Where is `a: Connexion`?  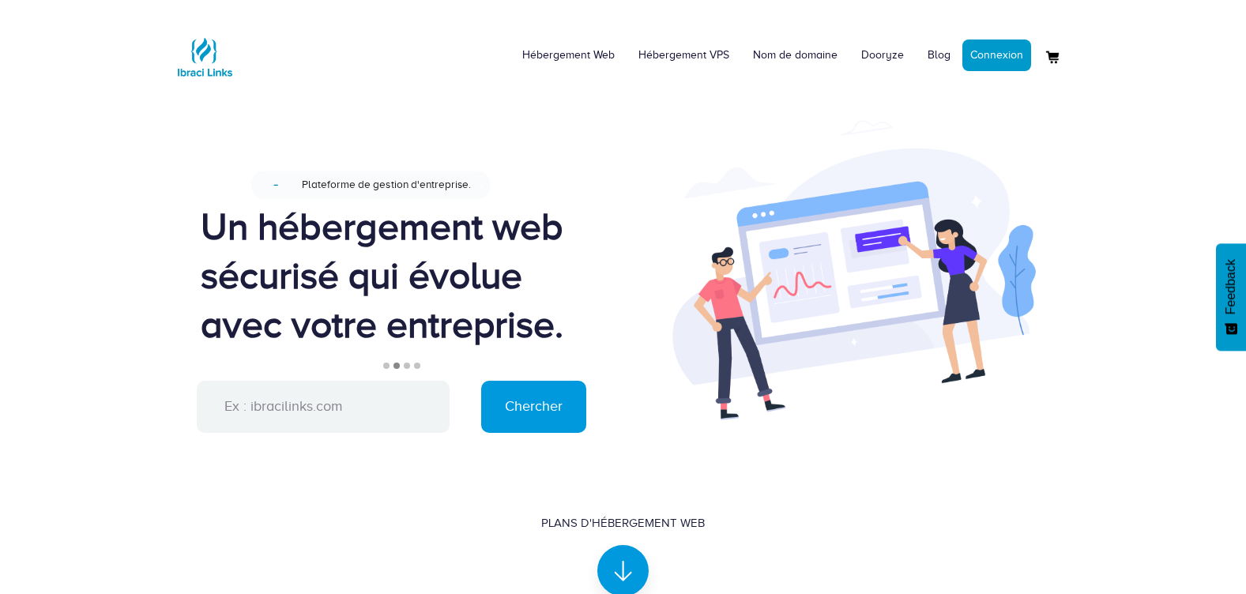
a: Connexion is located at coordinates (997, 55).